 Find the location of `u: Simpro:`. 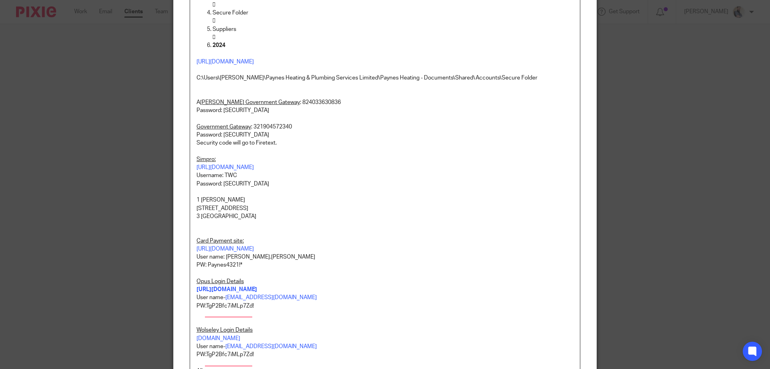

u: Simpro: is located at coordinates (206, 159).